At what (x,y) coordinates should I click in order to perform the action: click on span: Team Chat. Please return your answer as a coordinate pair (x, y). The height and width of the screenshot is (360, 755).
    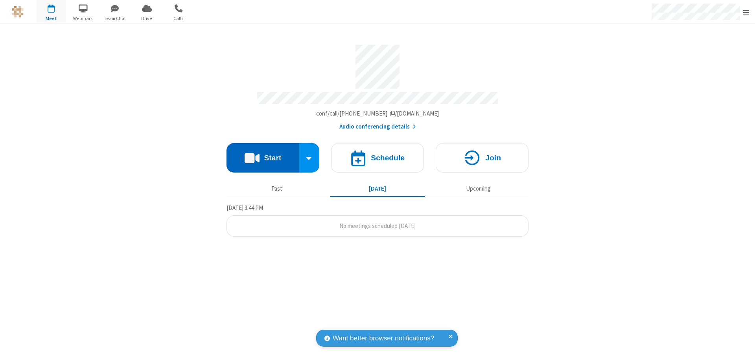
    Looking at the image, I should click on (115, 18).